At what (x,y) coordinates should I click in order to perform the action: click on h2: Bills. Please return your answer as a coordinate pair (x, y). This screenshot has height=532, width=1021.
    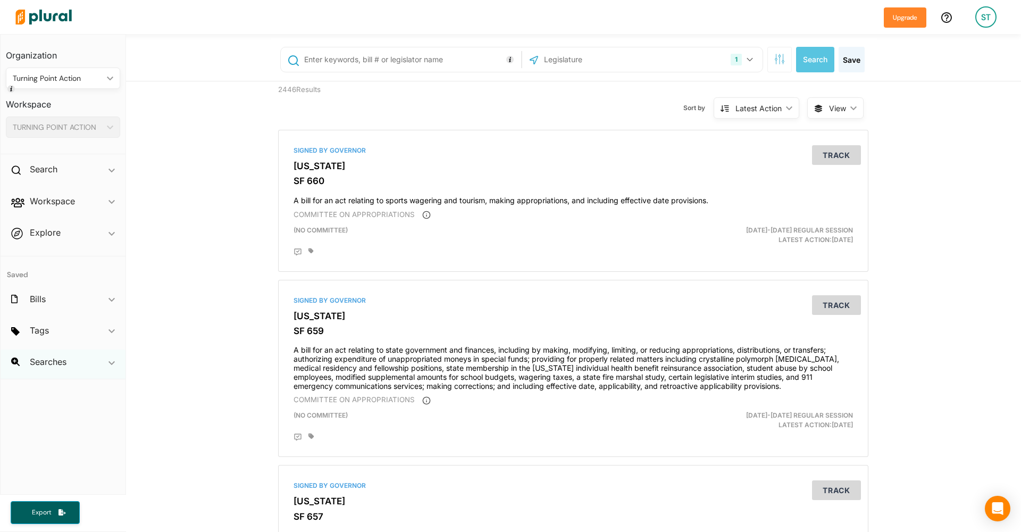
    Looking at the image, I should click on (38, 299).